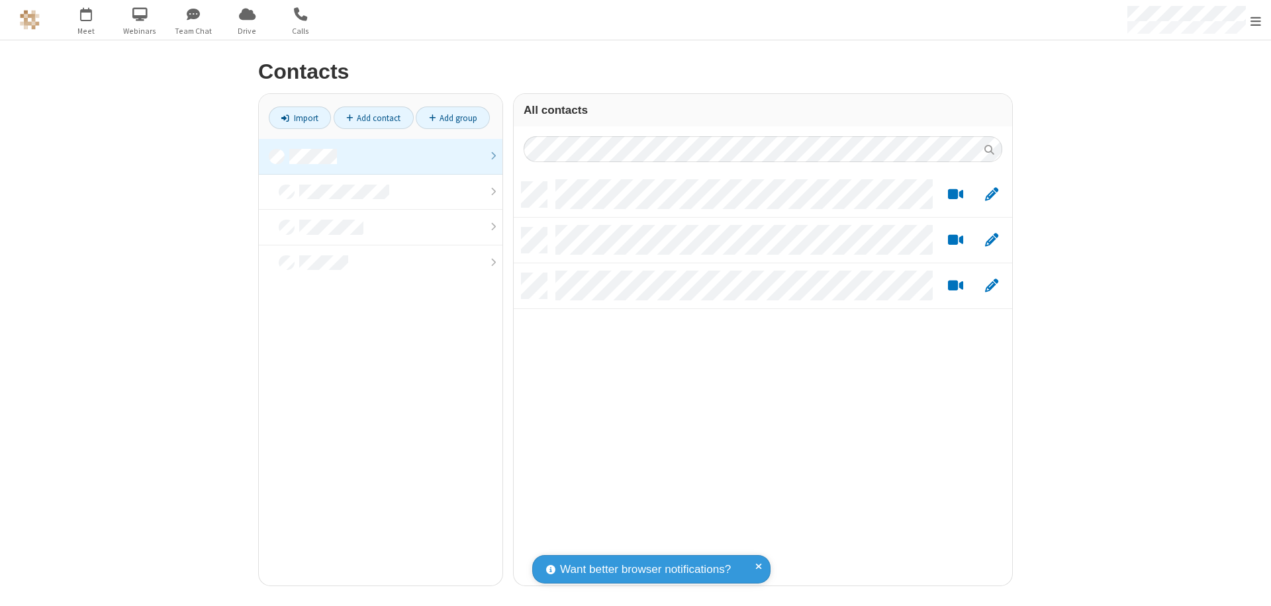 The width and height of the screenshot is (1271, 606). What do you see at coordinates (645, 570) in the screenshot?
I see `span: Want better browser notifications?` at bounding box center [645, 570].